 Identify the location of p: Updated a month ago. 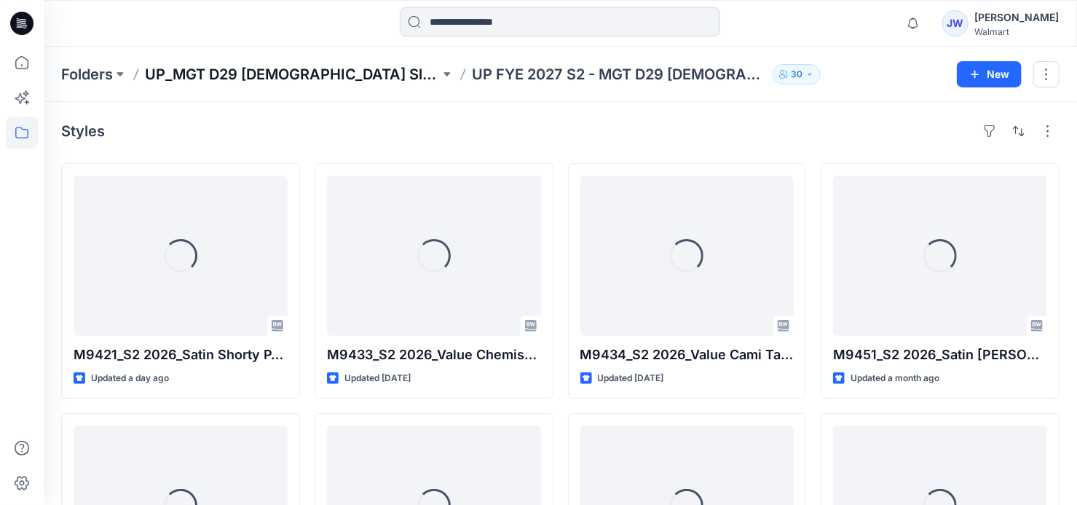
(895, 378).